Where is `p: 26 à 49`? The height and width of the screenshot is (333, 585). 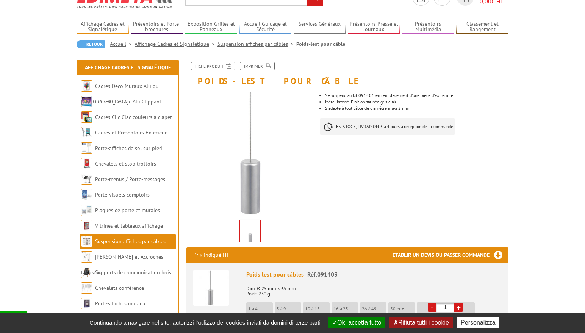 p: 26 à 49 is located at coordinates (374, 309).